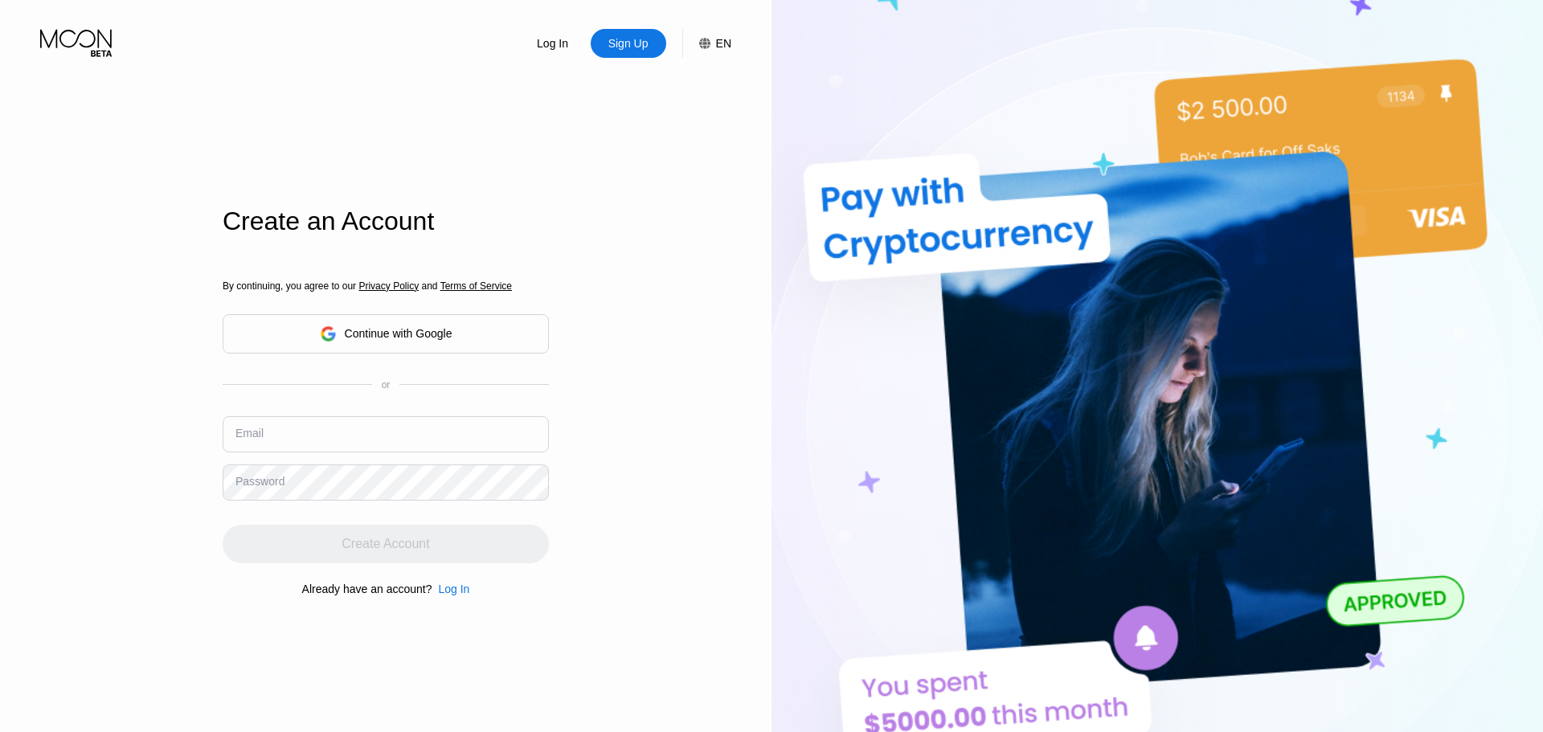  I want to click on span: and, so click(429, 286).